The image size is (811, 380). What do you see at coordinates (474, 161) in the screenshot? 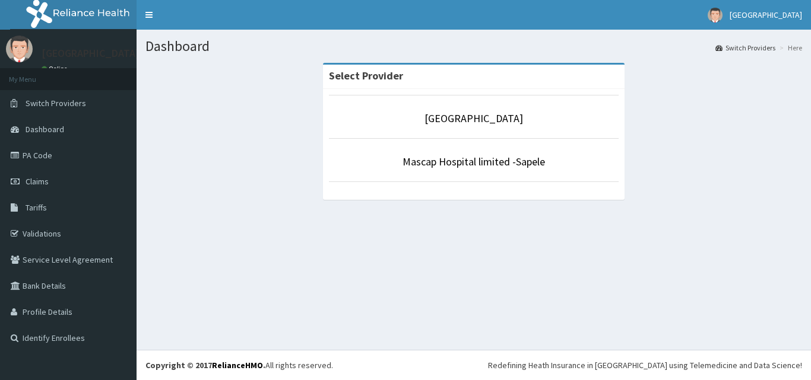
I see `a: Mascap Hospital limited -Sapele` at bounding box center [474, 161].